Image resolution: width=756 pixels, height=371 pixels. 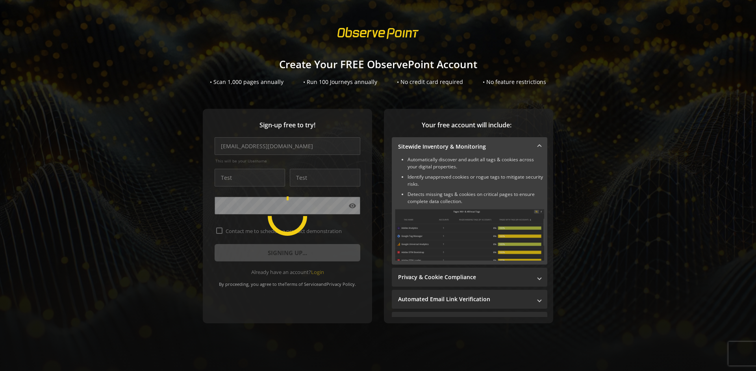 What do you see at coordinates (469, 277) in the screenshot?
I see `mat-expansion-panel-header: Privacy & Cookie Compliance` at bounding box center [469, 277].